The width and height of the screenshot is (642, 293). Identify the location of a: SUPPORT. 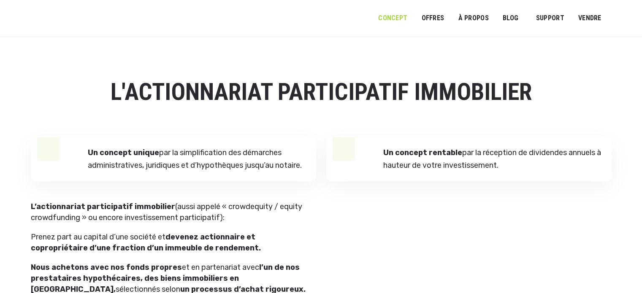
(550, 18).